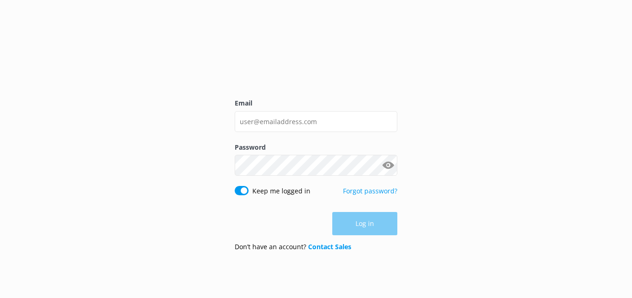 This screenshot has width=632, height=298. What do you see at coordinates (316, 121) in the screenshot?
I see `input: user@emailaddress.com` at bounding box center [316, 121].